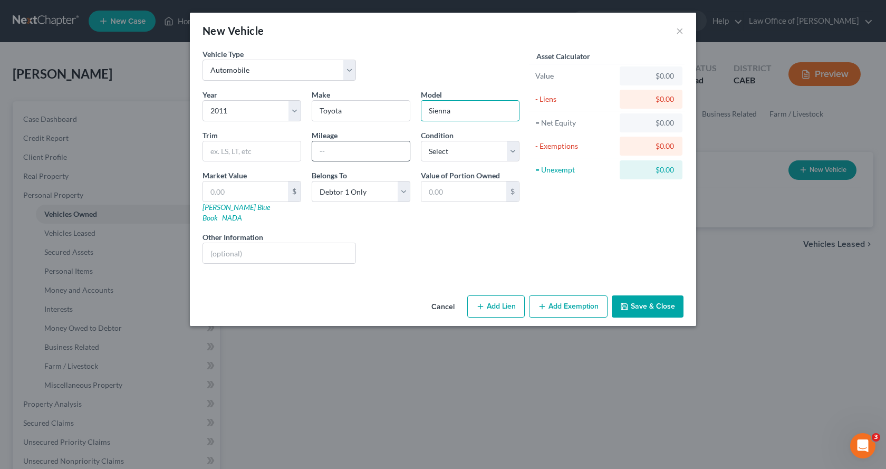  What do you see at coordinates (431, 94) in the screenshot?
I see `label: Model` at bounding box center [431, 94].